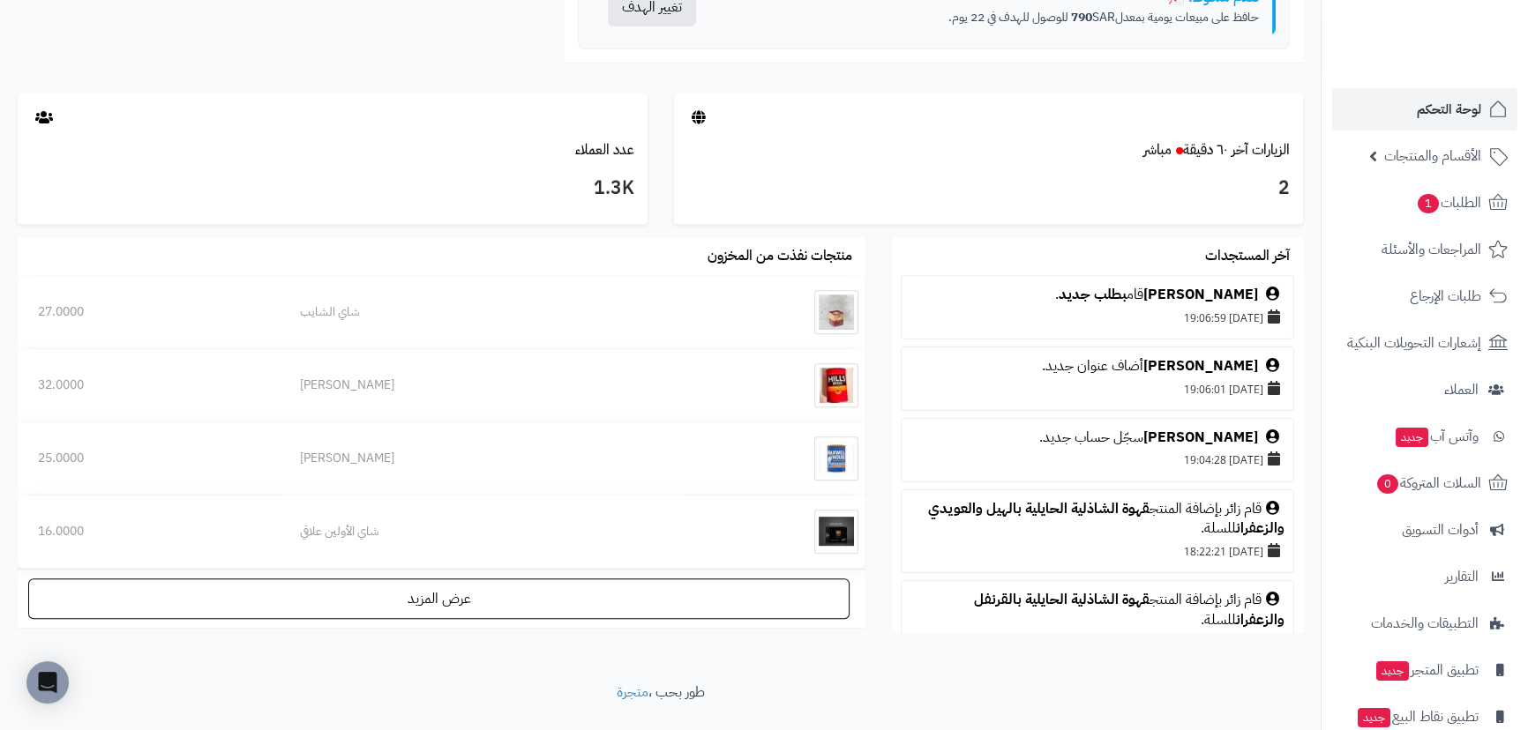  Describe the element at coordinates (148, 312) in the screenshot. I see `div: 27.0000` at that location.